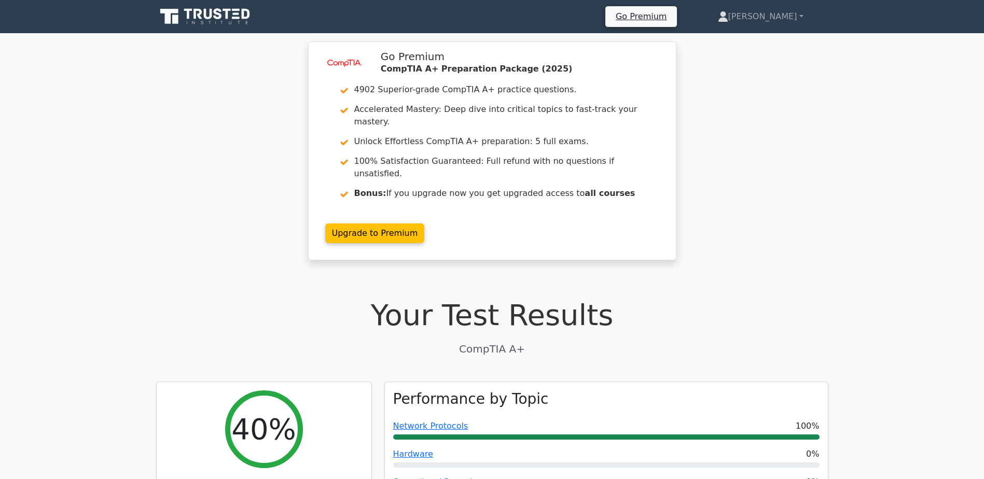 This screenshot has width=984, height=479. What do you see at coordinates (375, 233) in the screenshot?
I see `a: Upgrade to Premium` at bounding box center [375, 233].